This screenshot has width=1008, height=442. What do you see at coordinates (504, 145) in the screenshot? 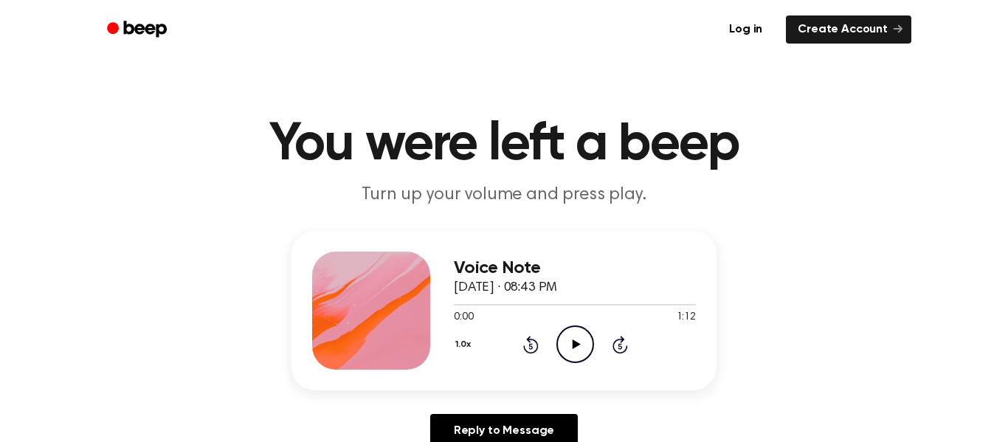
I see `h1: You were left a beep` at bounding box center [504, 145].